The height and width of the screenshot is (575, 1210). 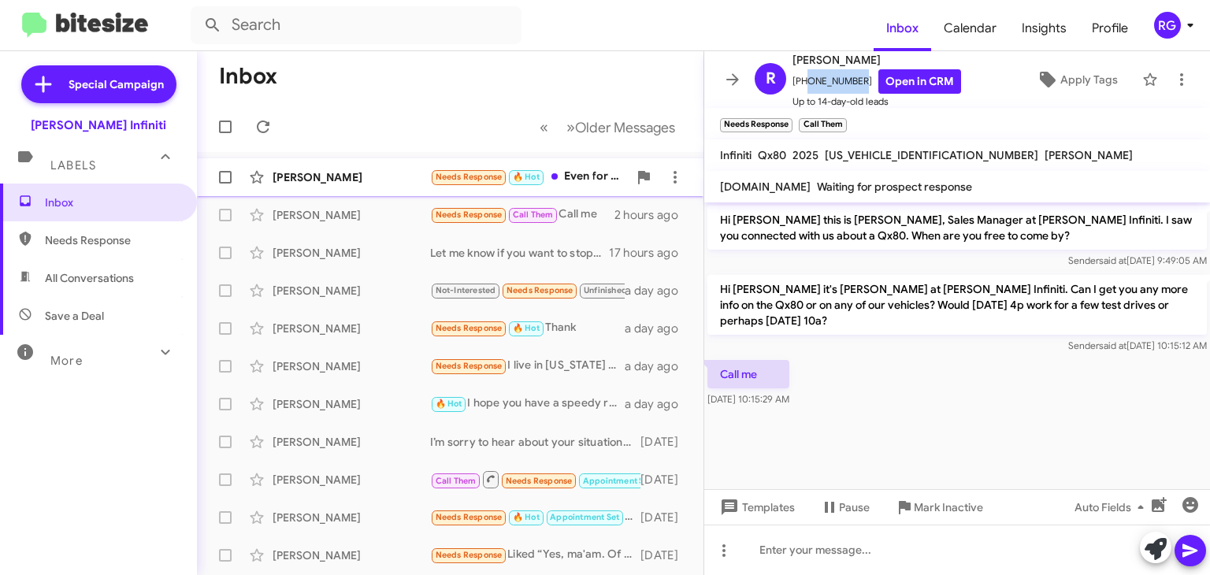 I want to click on small: Needs Response, so click(x=756, y=125).